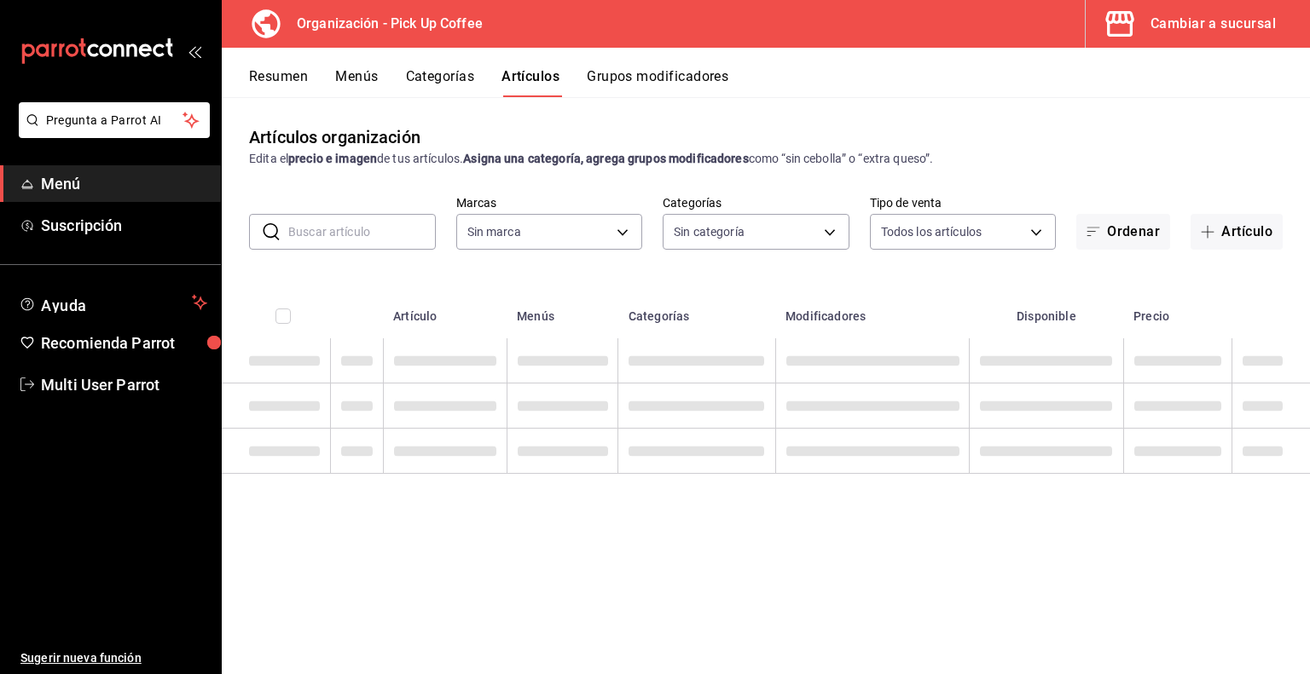 This screenshot has width=1310, height=674. Describe the element at coordinates (872, 311) in the screenshot. I see `th: Modificadores` at that location.